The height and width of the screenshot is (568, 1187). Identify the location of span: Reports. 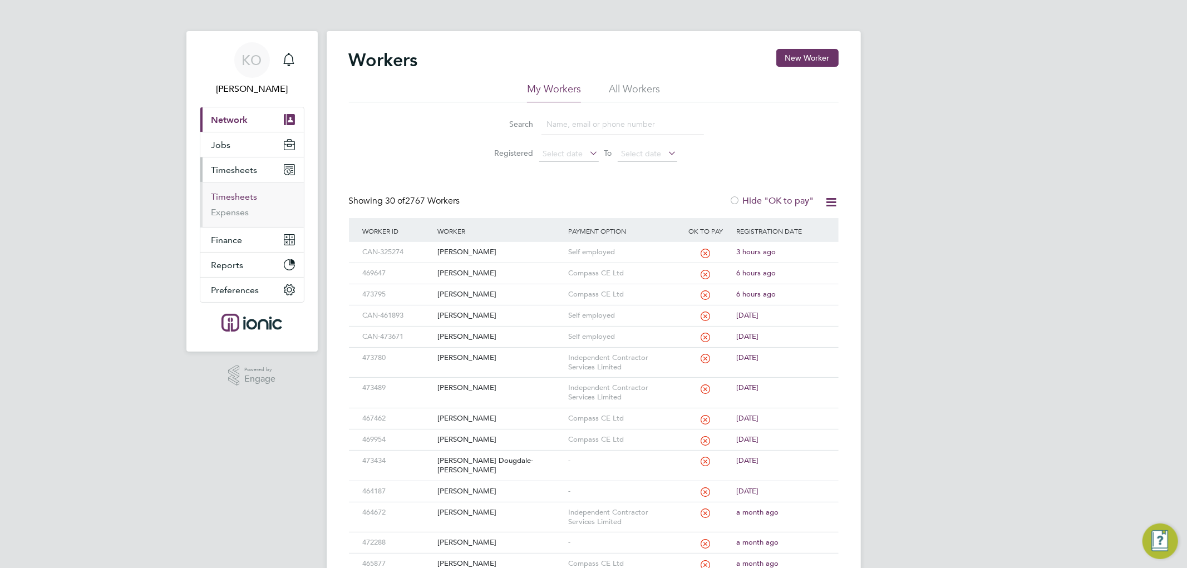
(228, 265).